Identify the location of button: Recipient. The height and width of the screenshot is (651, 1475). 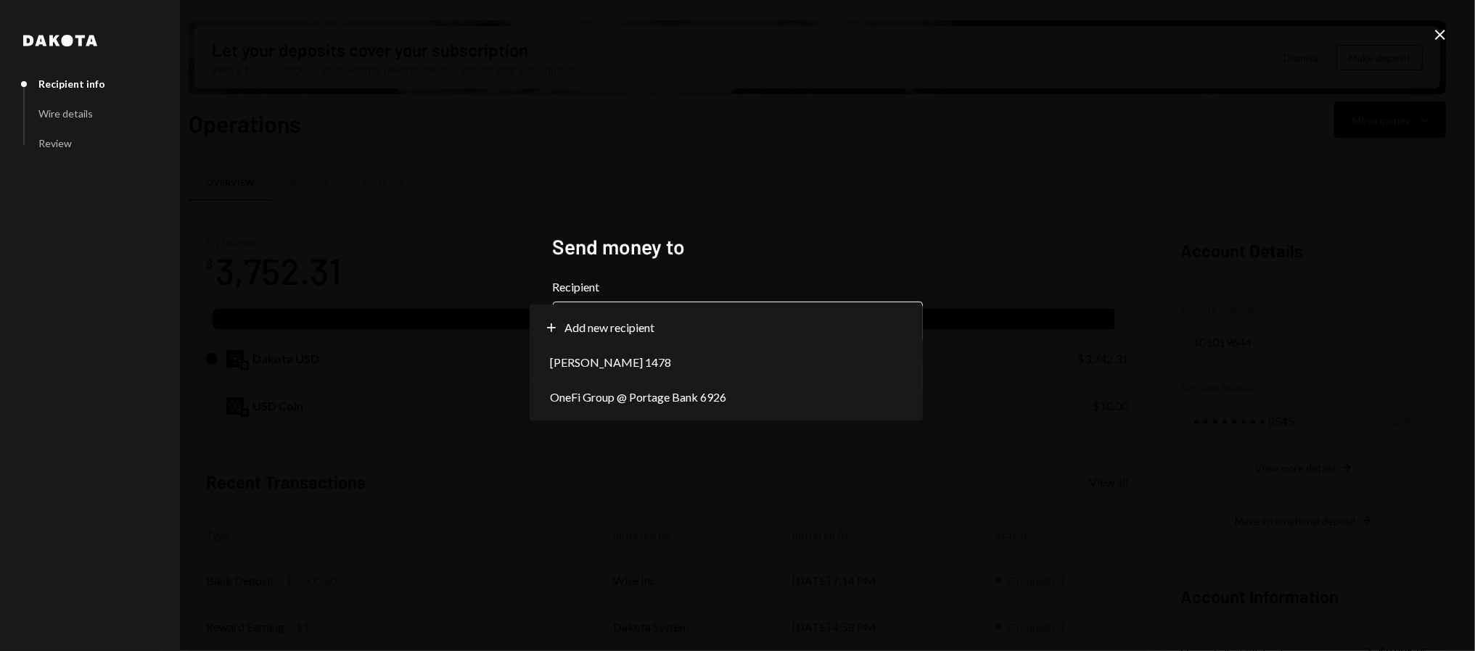
(738, 322).